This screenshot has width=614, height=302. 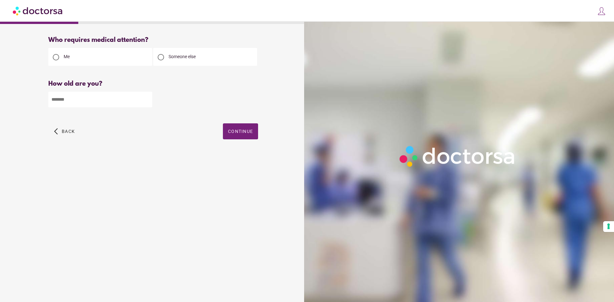 What do you see at coordinates (153, 84) in the screenshot?
I see `div: How old are you?` at bounding box center [153, 84].